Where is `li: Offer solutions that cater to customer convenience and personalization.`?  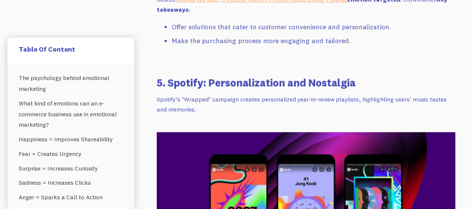
li: Offer solutions that cater to customer convenience and personalization. is located at coordinates (314, 27).